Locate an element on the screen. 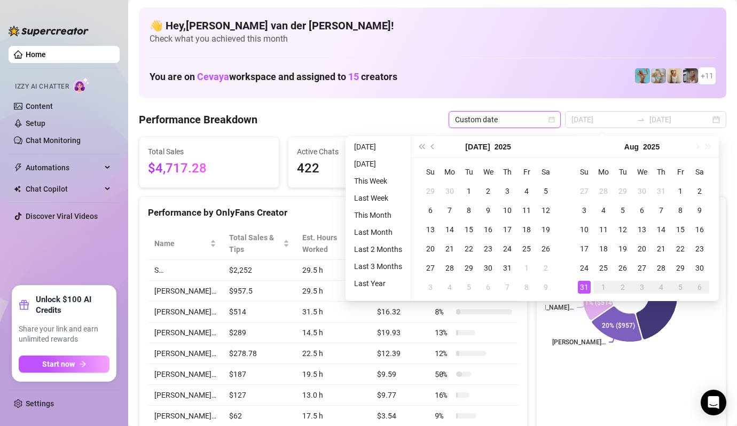 Image resolution: width=737 pixels, height=426 pixels. span: Automations is located at coordinates (64, 168).